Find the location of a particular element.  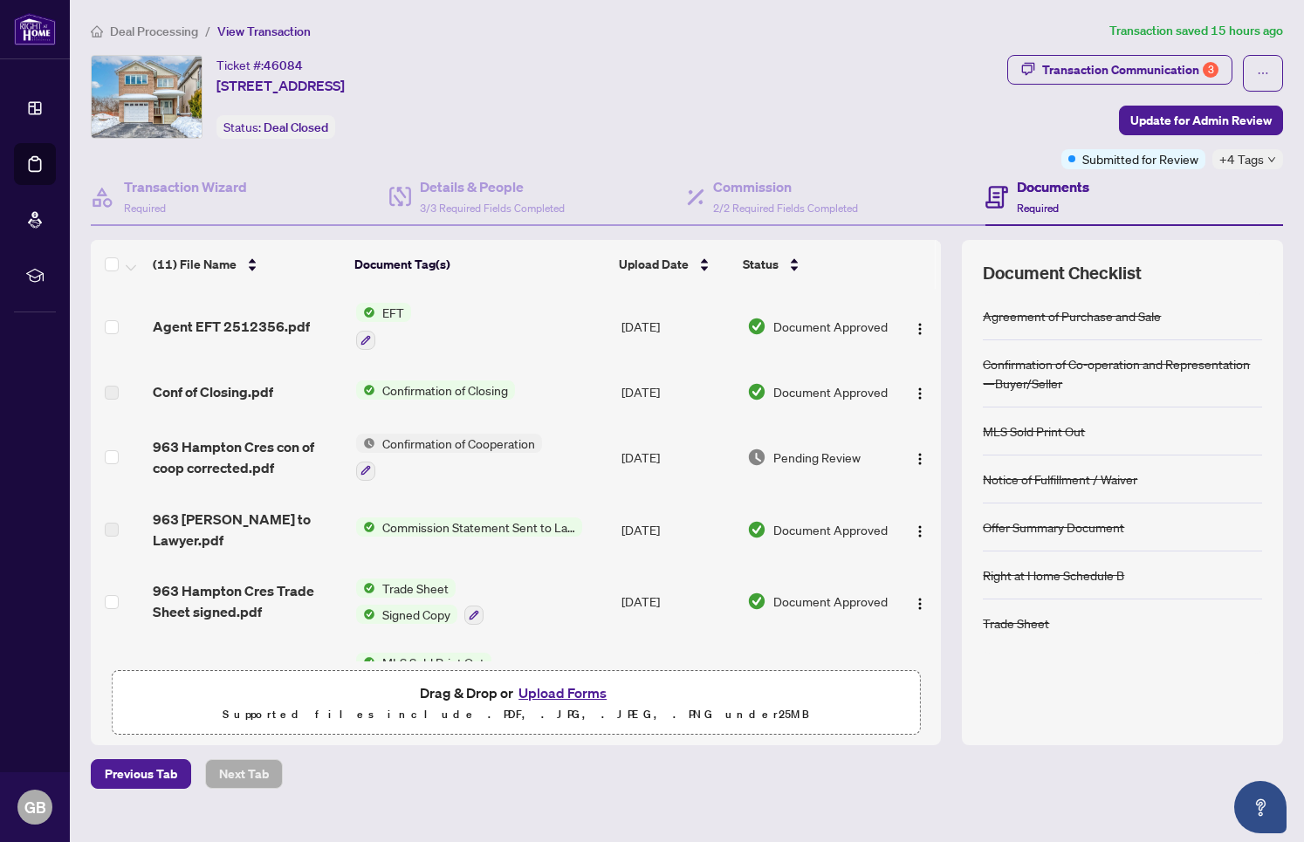

span: Upload Date is located at coordinates (654, 264).